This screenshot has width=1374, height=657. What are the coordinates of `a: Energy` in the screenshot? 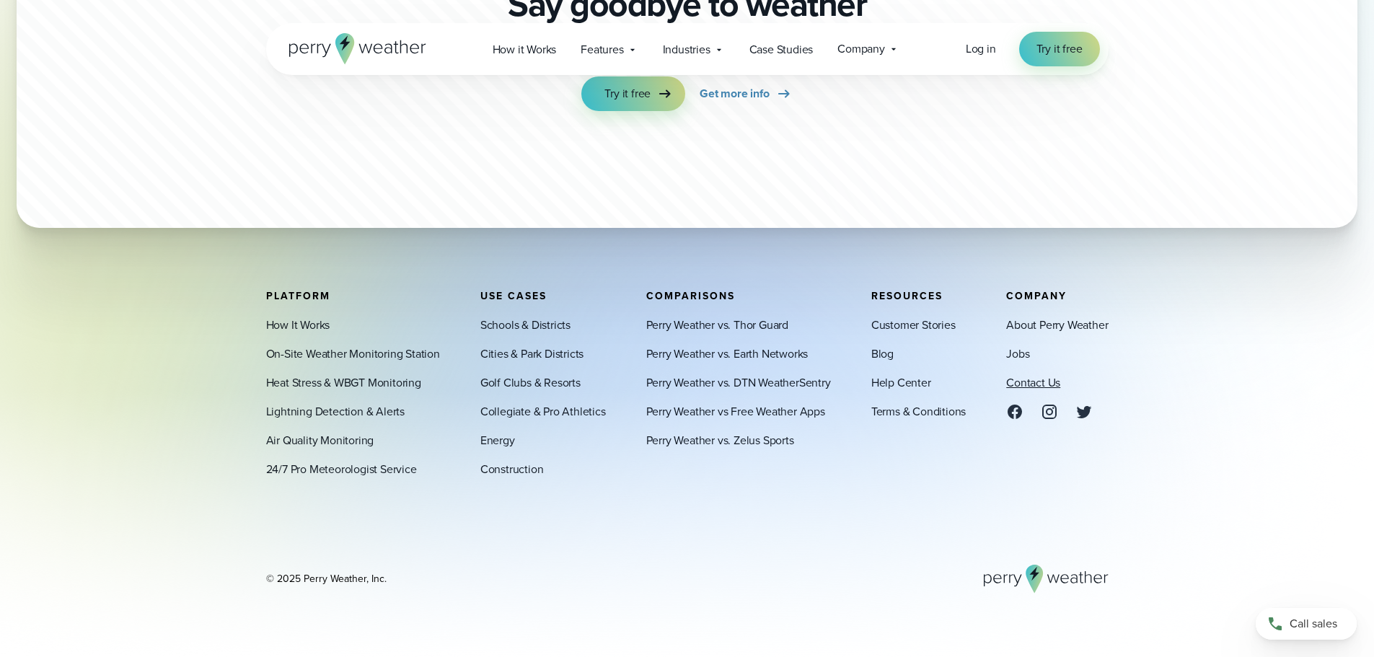 It's located at (497, 441).